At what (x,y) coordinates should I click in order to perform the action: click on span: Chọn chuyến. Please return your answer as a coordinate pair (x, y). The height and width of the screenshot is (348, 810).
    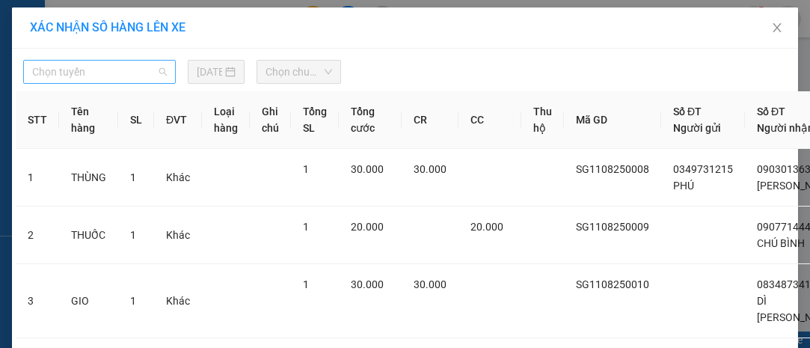
    Looking at the image, I should click on (298, 72).